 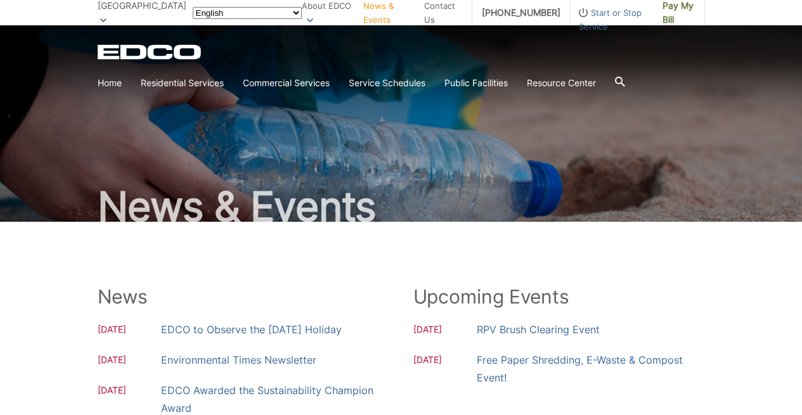 What do you see at coordinates (150, 52) in the screenshot?
I see `a: EDCD logo. Return to the homepage.` at bounding box center [150, 52].